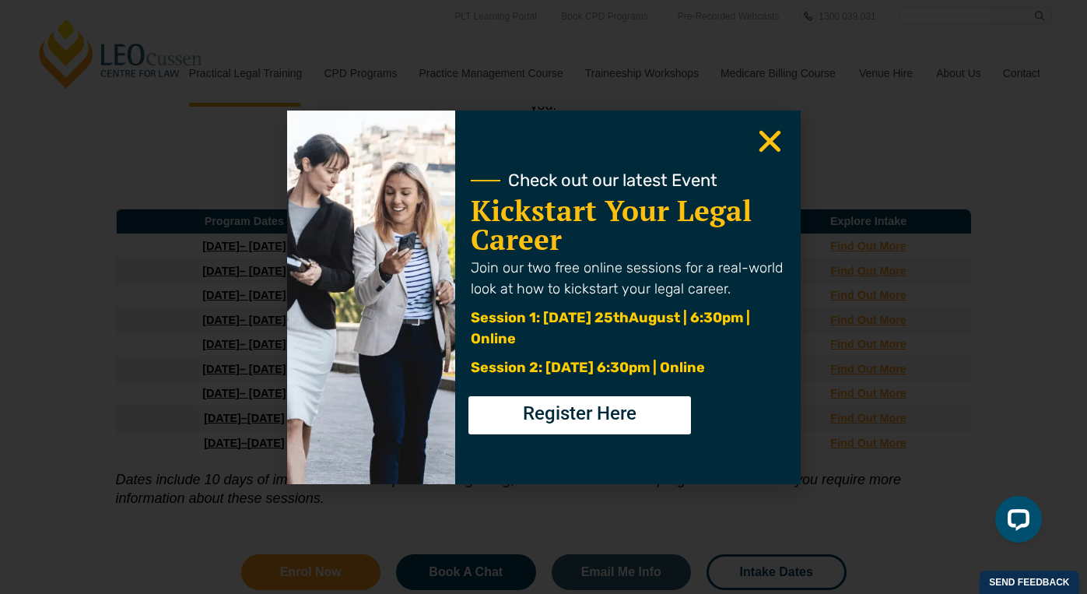 Image resolution: width=1087 pixels, height=594 pixels. What do you see at coordinates (769, 141) in the screenshot?
I see `a: Close` at bounding box center [769, 141].